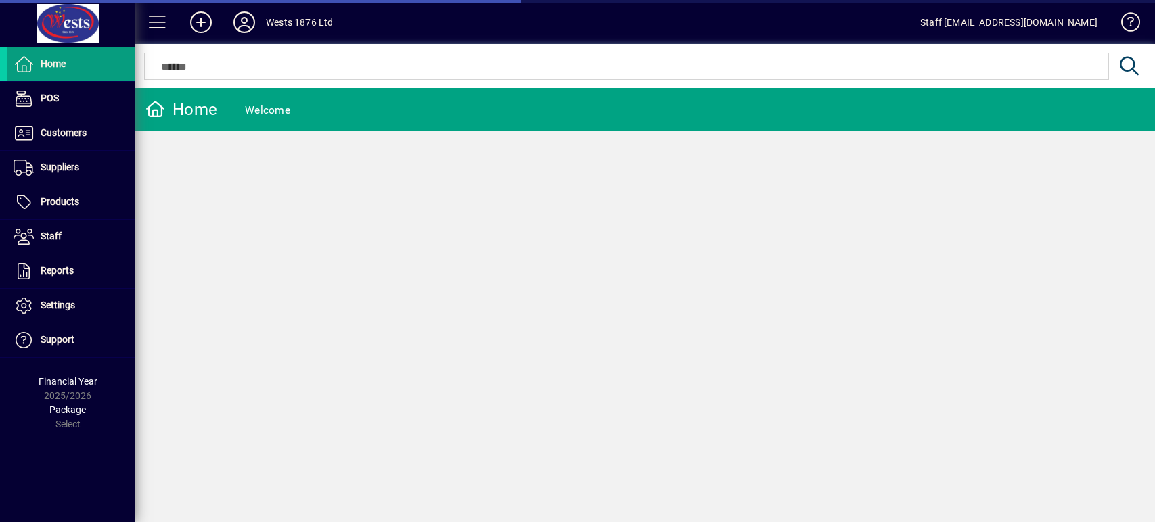 The image size is (1155, 522). What do you see at coordinates (299, 22) in the screenshot?
I see `div: Wests 1876 Ltd` at bounding box center [299, 22].